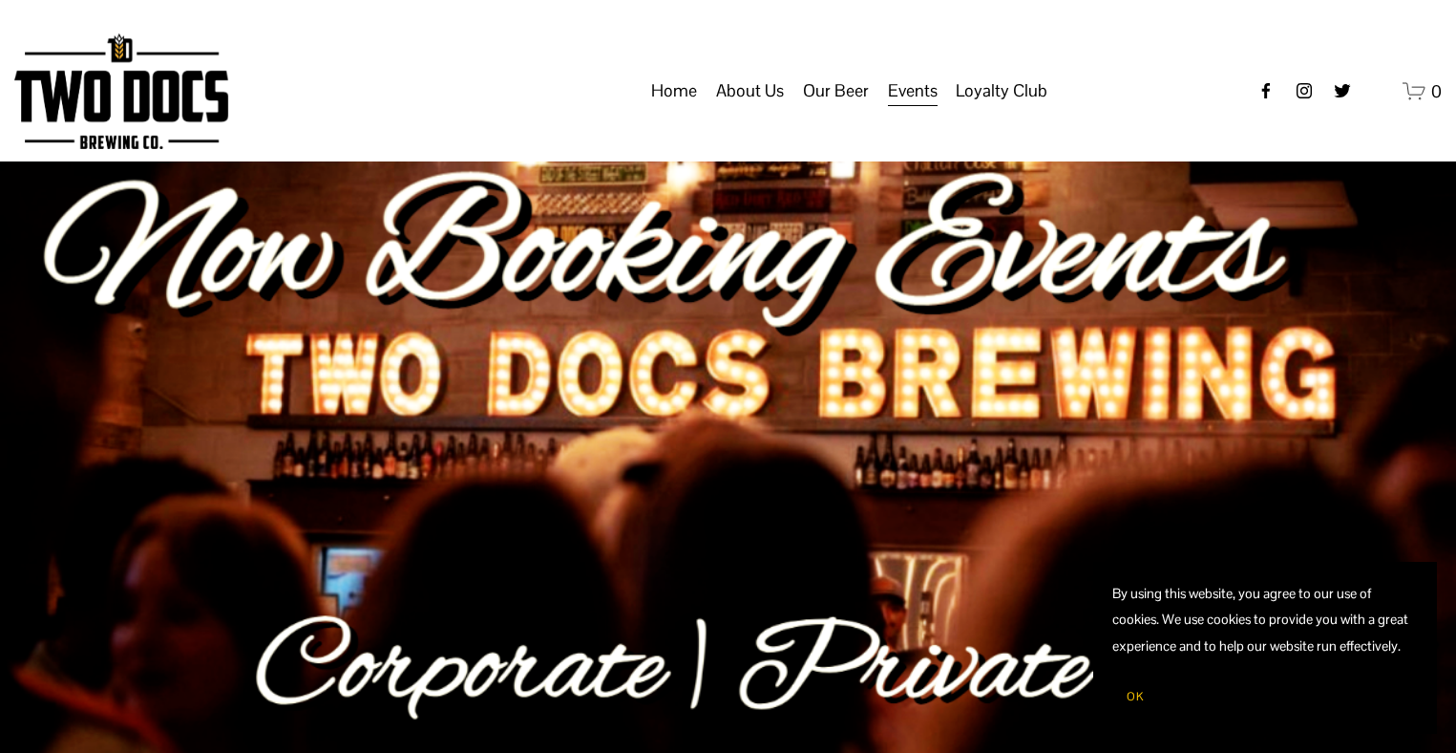  I want to click on span: OK, so click(1136, 696).